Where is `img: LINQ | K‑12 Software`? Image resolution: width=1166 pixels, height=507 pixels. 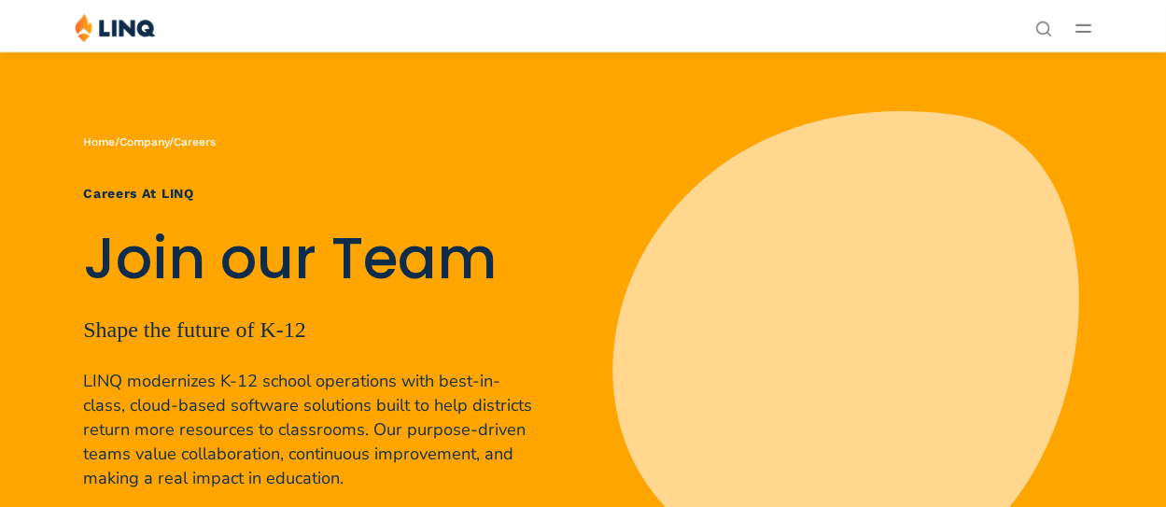
img: LINQ | K‑12 Software is located at coordinates (115, 27).